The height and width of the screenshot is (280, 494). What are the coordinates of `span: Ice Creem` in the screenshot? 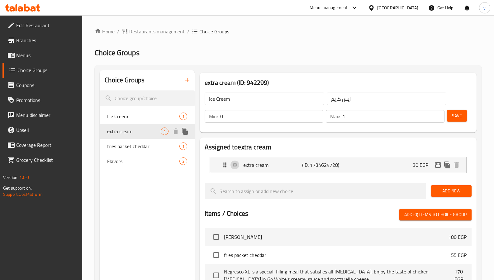 It's located at (143, 116).